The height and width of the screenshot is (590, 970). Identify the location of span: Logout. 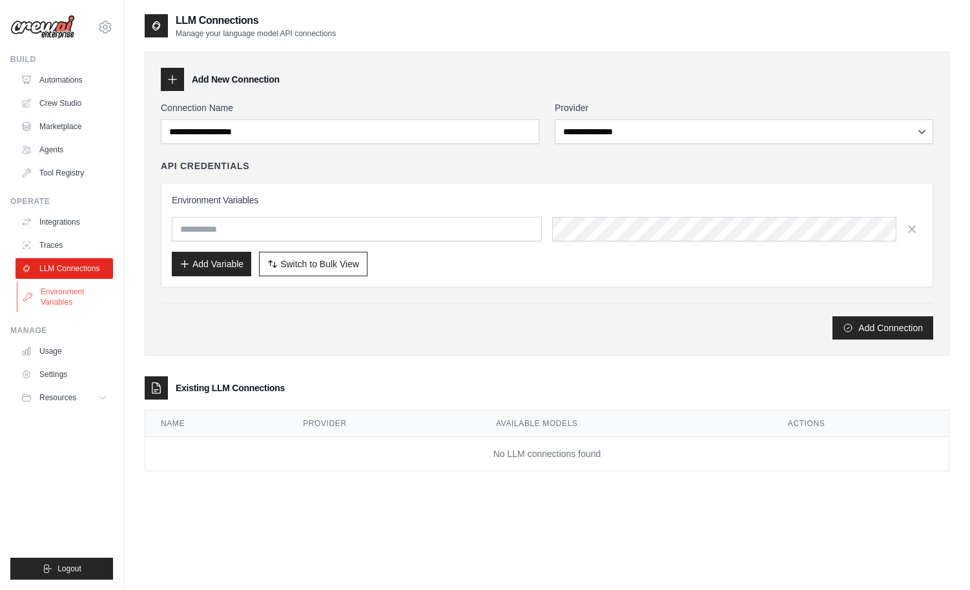
(69, 569).